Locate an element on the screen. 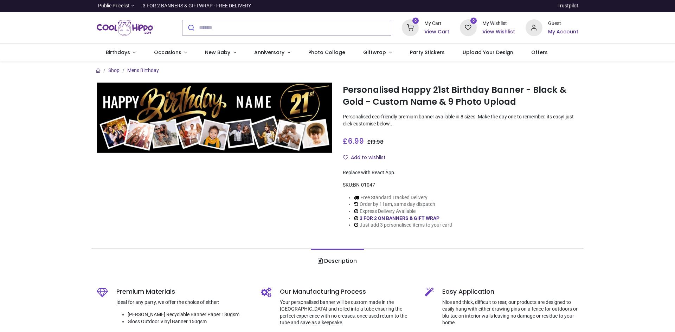 The image size is (675, 332). div: My Cart is located at coordinates (437, 24).